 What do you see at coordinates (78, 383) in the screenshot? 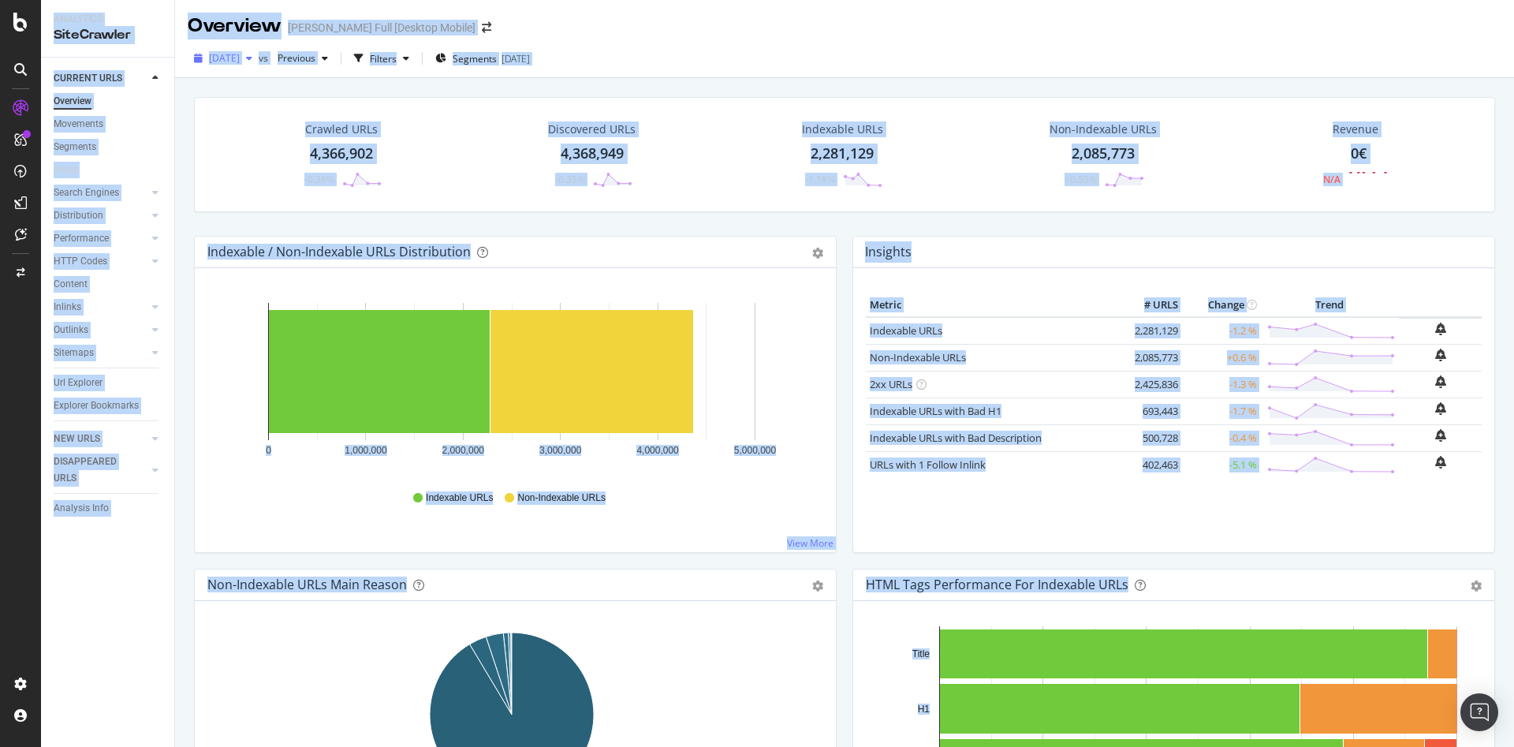
I see `div: Url Explorer` at bounding box center [78, 383].